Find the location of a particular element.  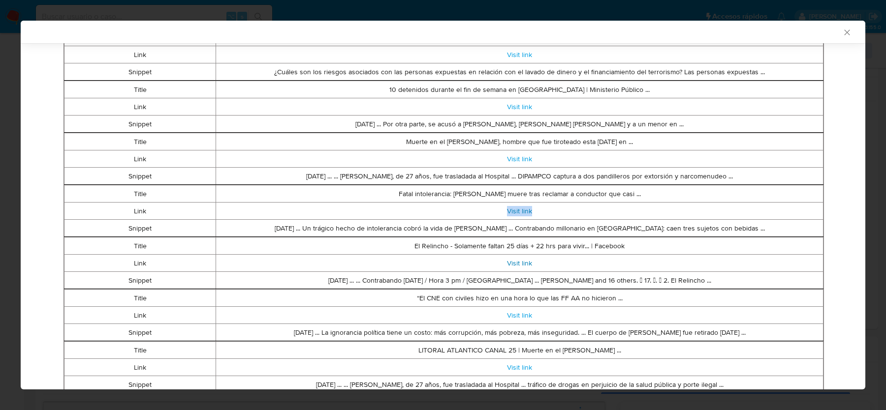

button: Cerrar ventana is located at coordinates (846, 32).